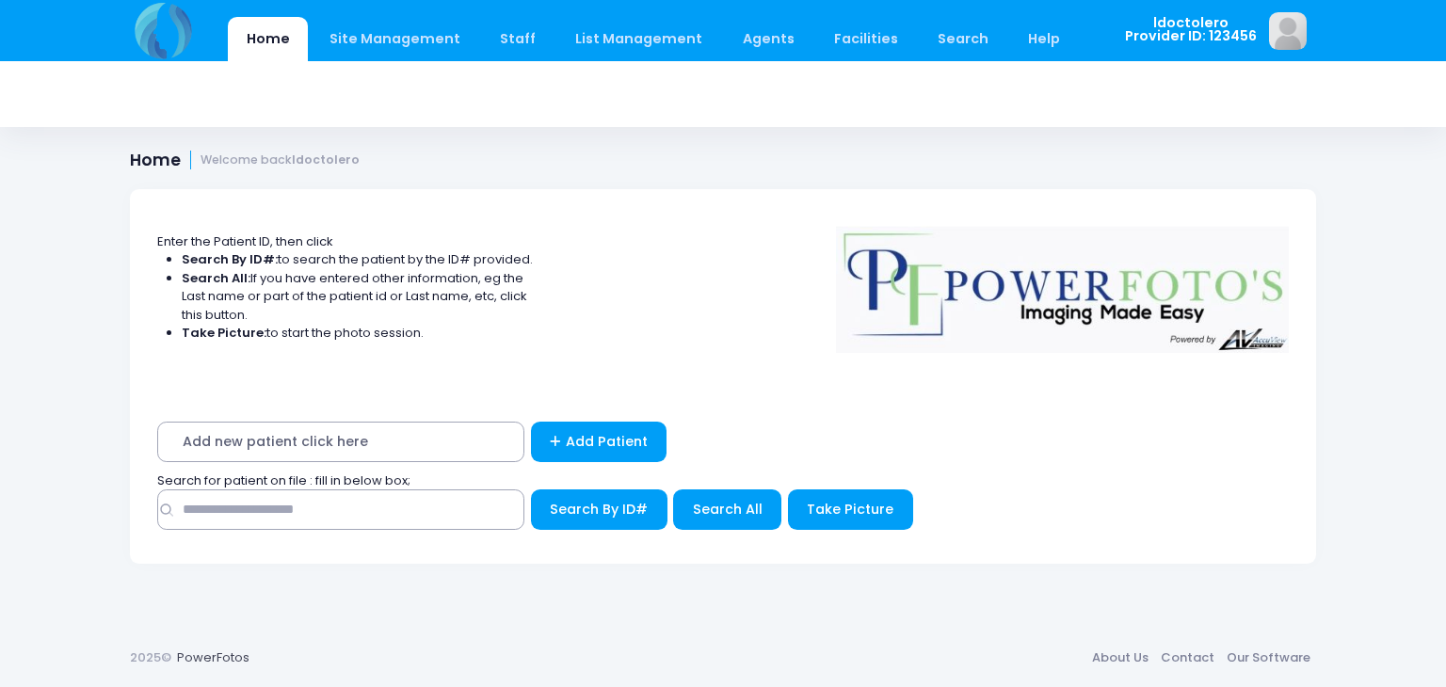  What do you see at coordinates (1191, 29) in the screenshot?
I see `span: ldoctolero Provider ID: 123456` at bounding box center [1191, 29].